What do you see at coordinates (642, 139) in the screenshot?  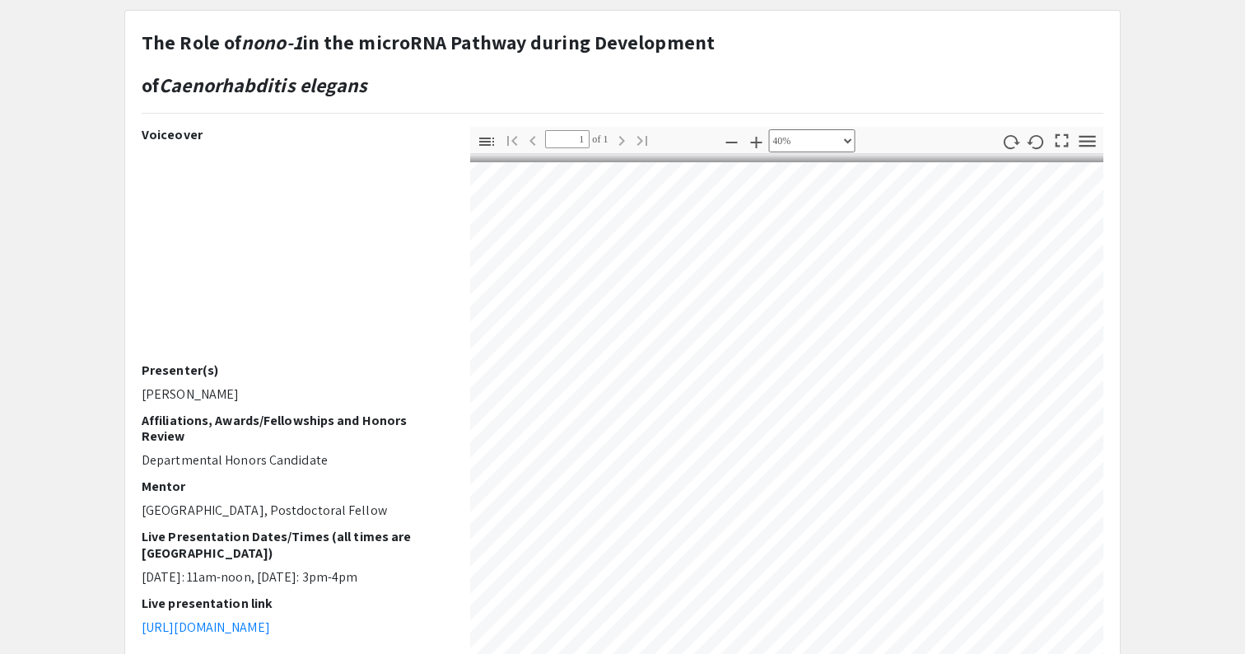 I see `button: Go to Last Page` at bounding box center [642, 139].